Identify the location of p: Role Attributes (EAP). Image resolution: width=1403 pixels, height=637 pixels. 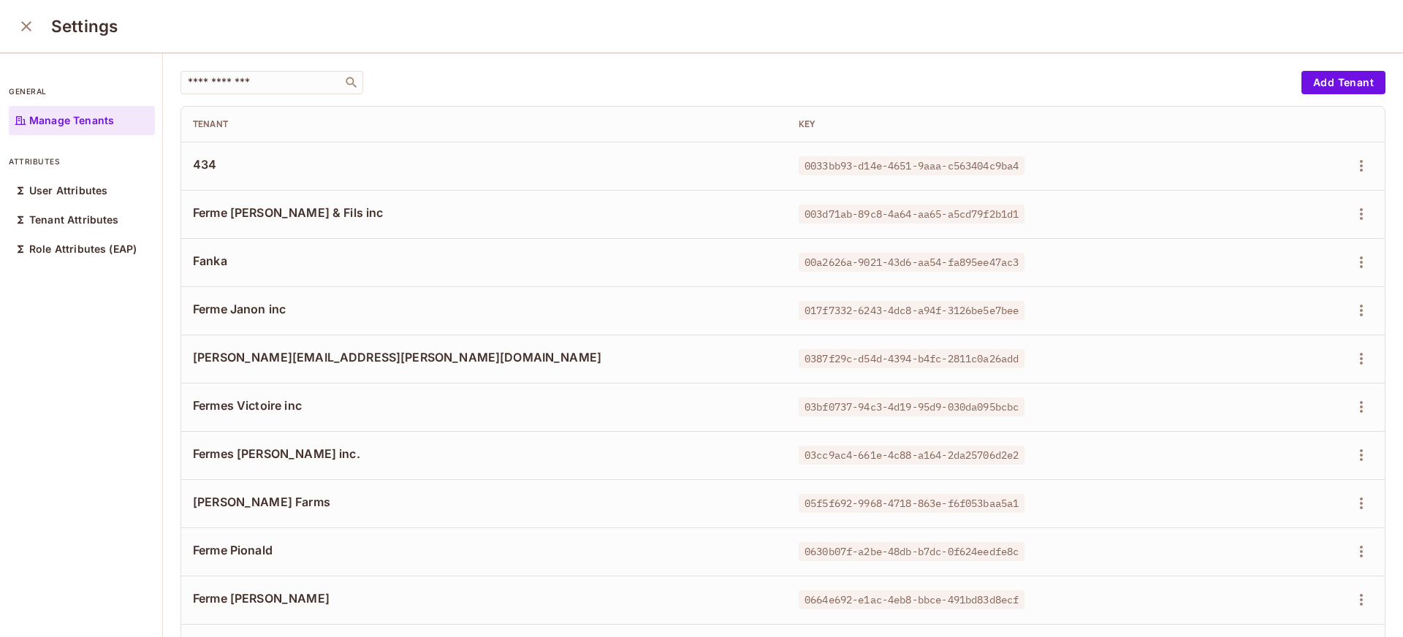
(83, 249).